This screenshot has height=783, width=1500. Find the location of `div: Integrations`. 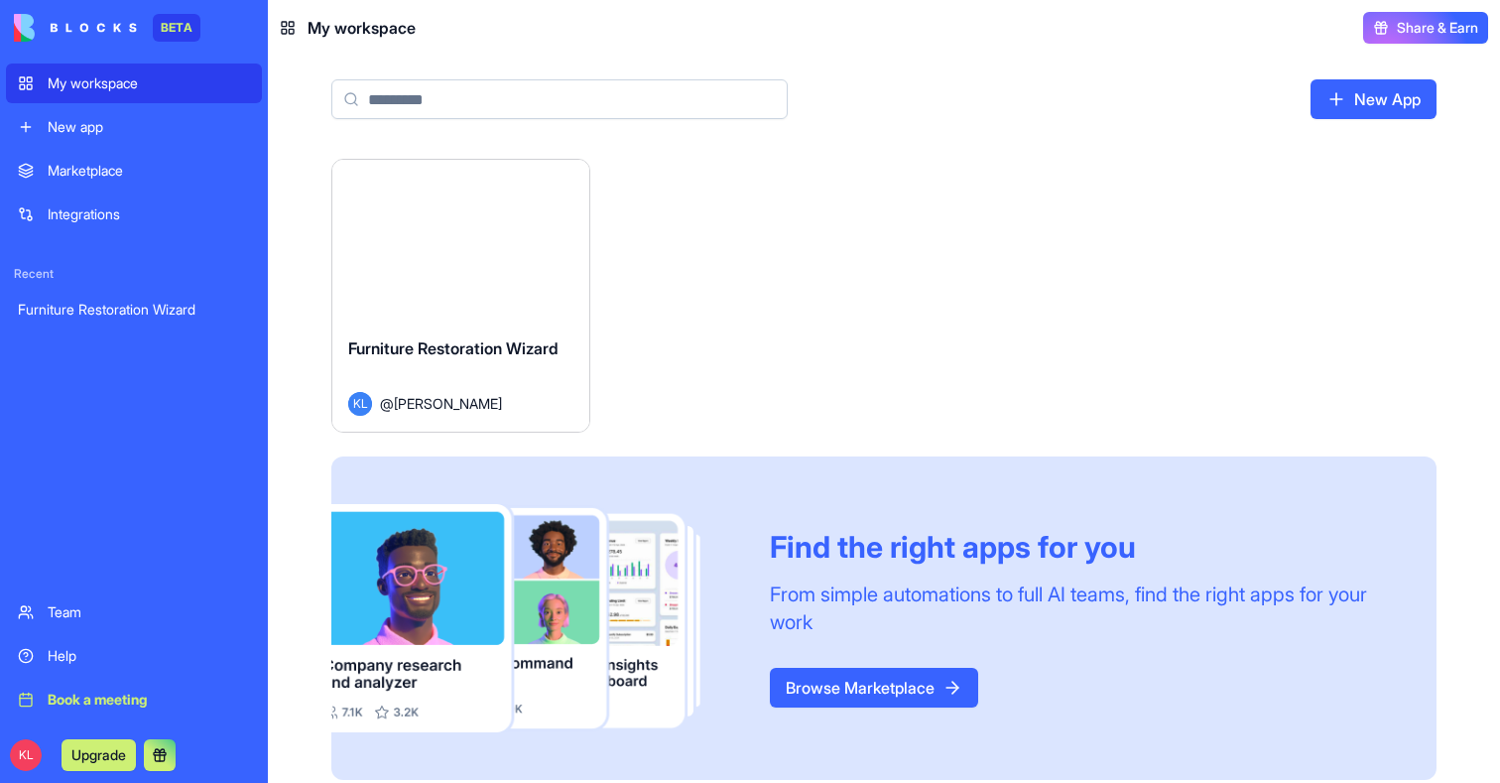

div: Integrations is located at coordinates (149, 214).